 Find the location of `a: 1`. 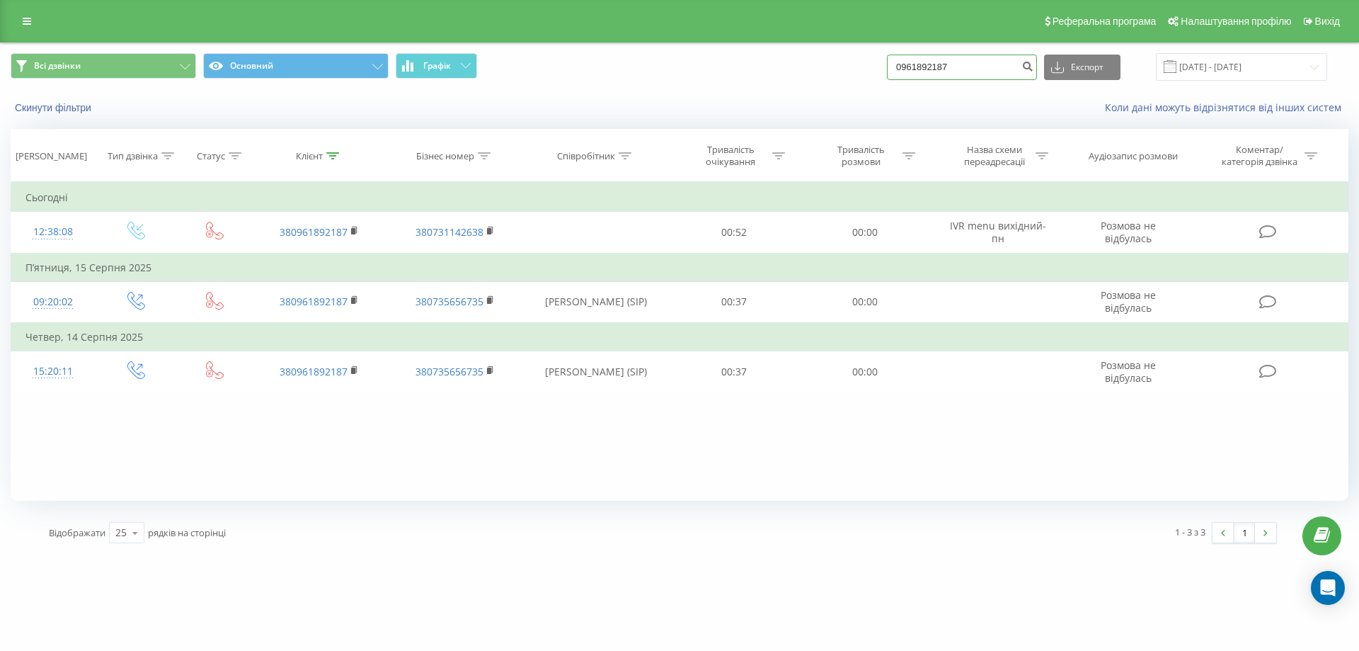

a: 1 is located at coordinates (1245, 532).